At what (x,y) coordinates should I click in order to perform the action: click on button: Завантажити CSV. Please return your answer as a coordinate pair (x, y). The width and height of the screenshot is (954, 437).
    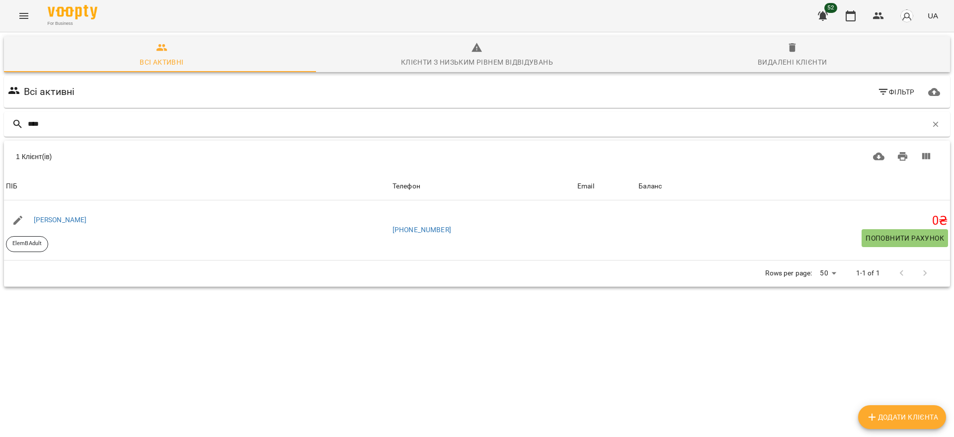
    Looking at the image, I should click on (879, 157).